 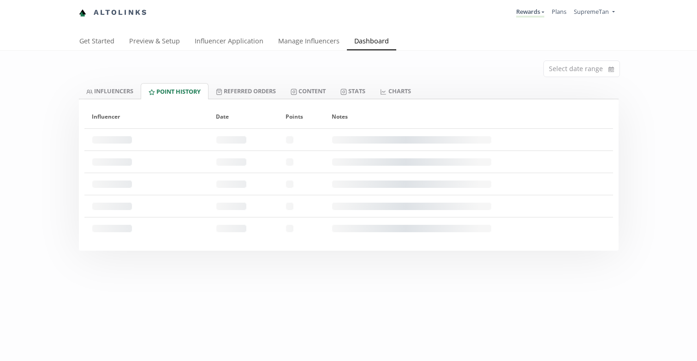 What do you see at coordinates (243, 116) in the screenshot?
I see `div: Date` at bounding box center [243, 116].